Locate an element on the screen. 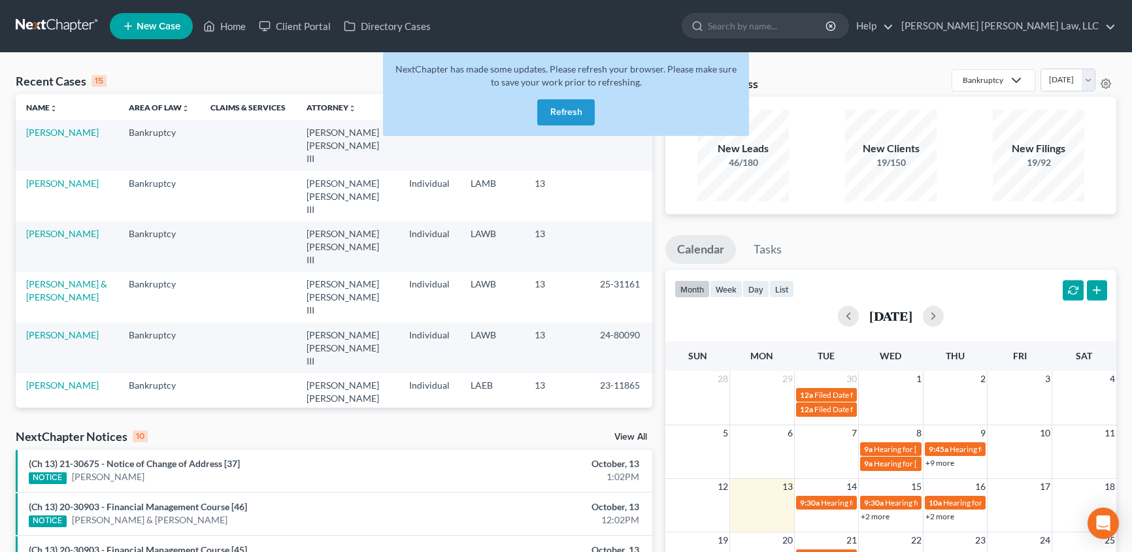 The width and height of the screenshot is (1132, 552). button: Refresh is located at coordinates (566, 112).